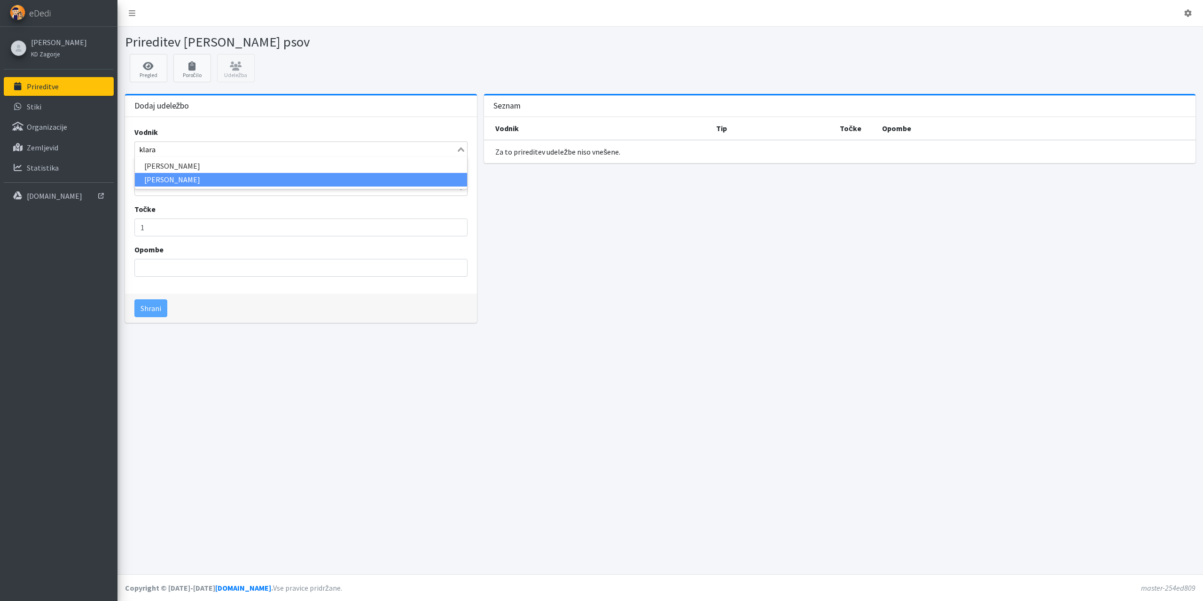  Describe the element at coordinates (45, 54) in the screenshot. I see `small: KD Zagorje` at that location.